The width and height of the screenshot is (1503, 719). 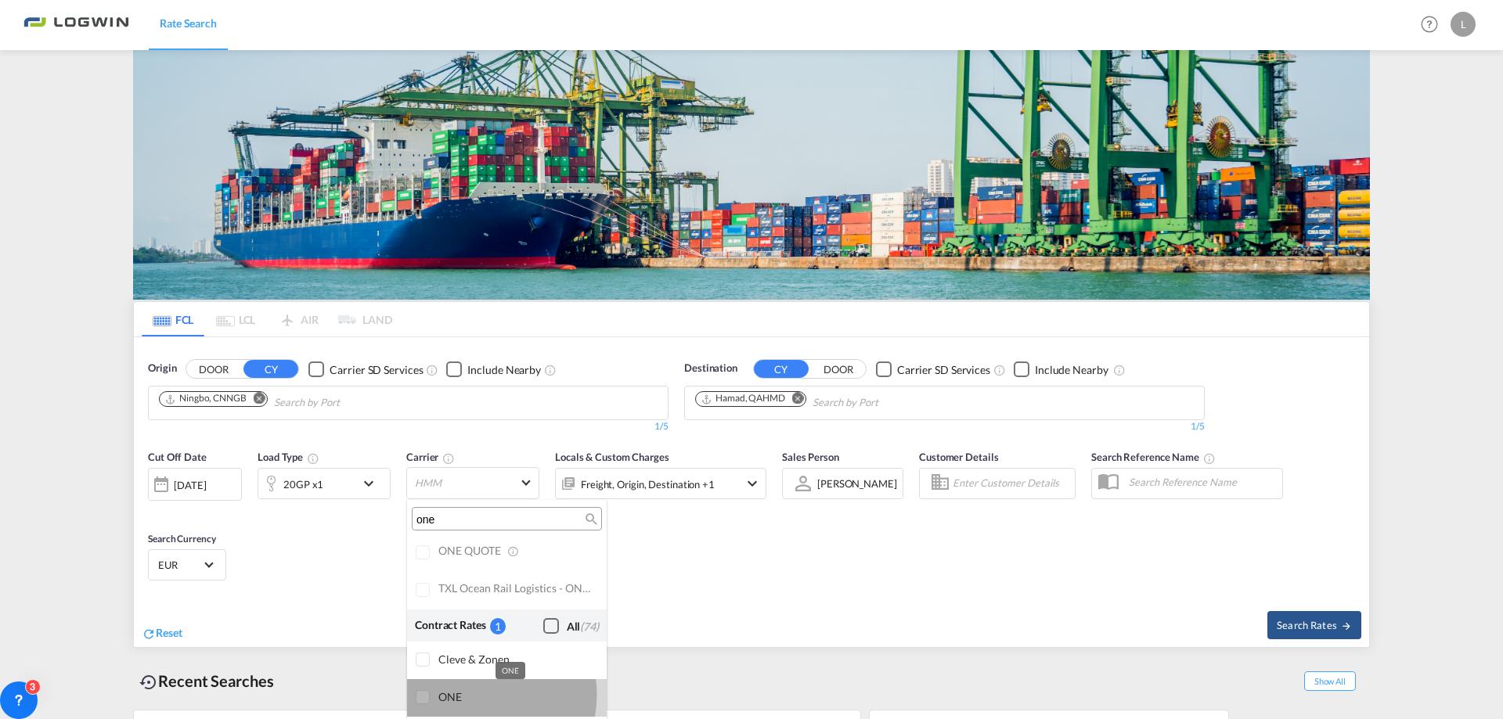 What do you see at coordinates (589, 626) in the screenshot?
I see `span: (74)` at bounding box center [589, 626].